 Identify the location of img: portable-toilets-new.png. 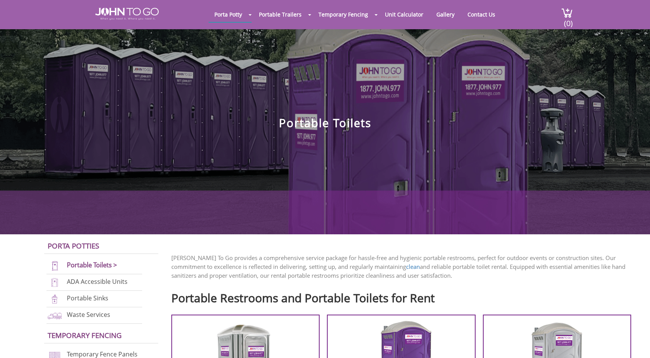
(55, 266).